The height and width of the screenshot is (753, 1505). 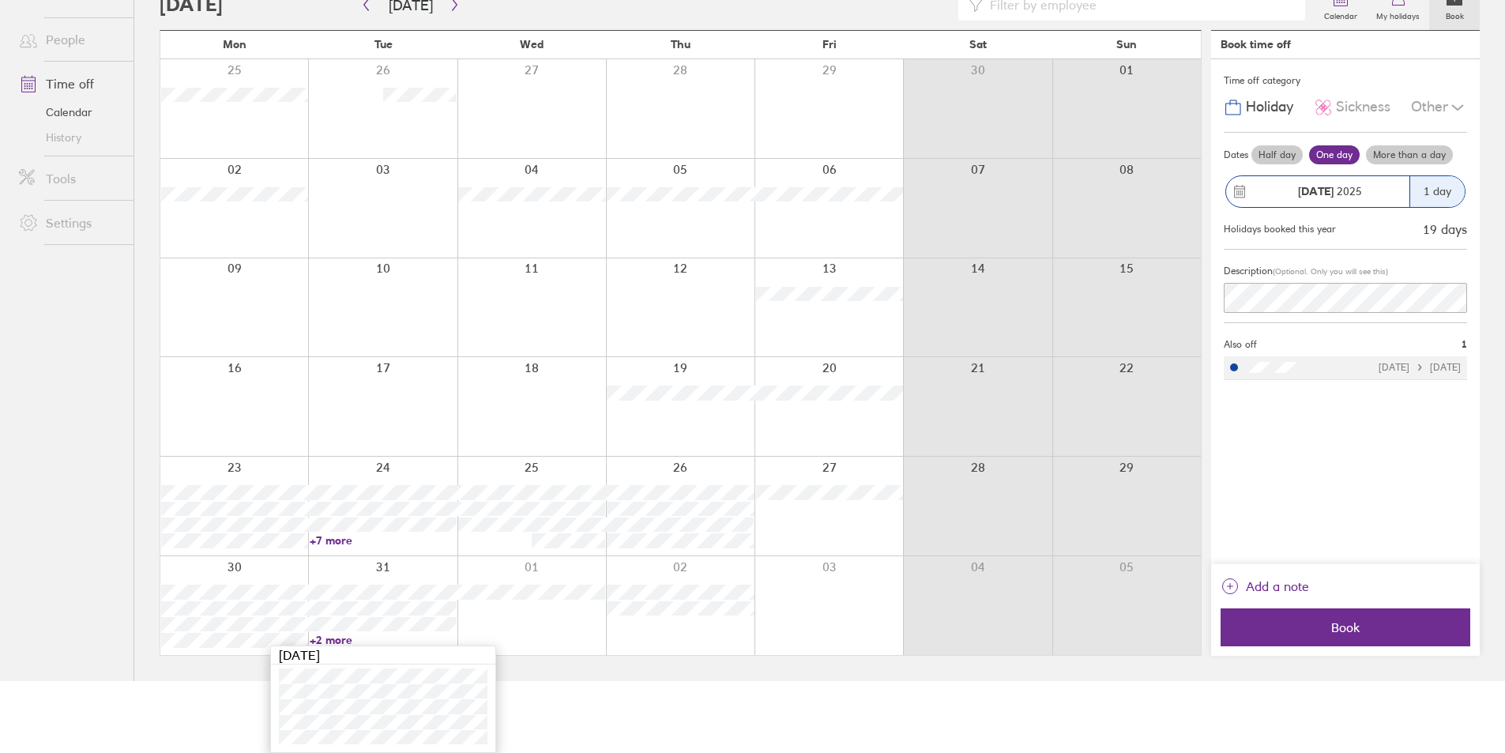 What do you see at coordinates (70, 112) in the screenshot?
I see `a: Calendar` at bounding box center [70, 112].